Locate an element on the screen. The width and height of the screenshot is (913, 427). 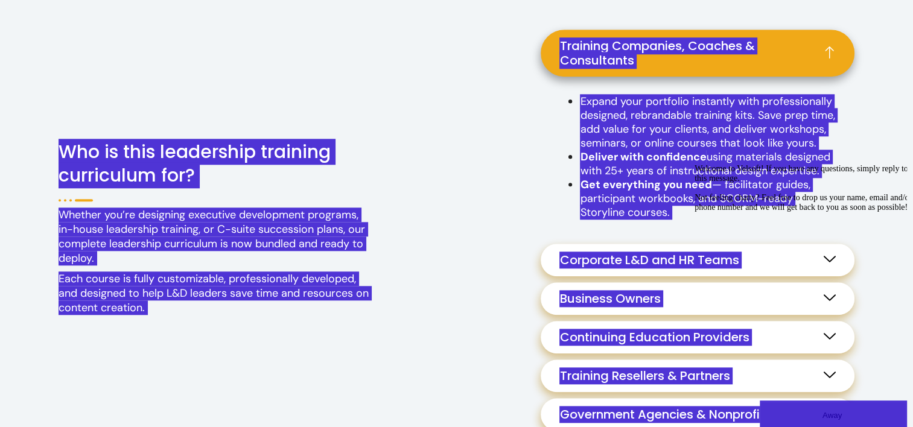
strong: Get everything you need is located at coordinates (646, 185).